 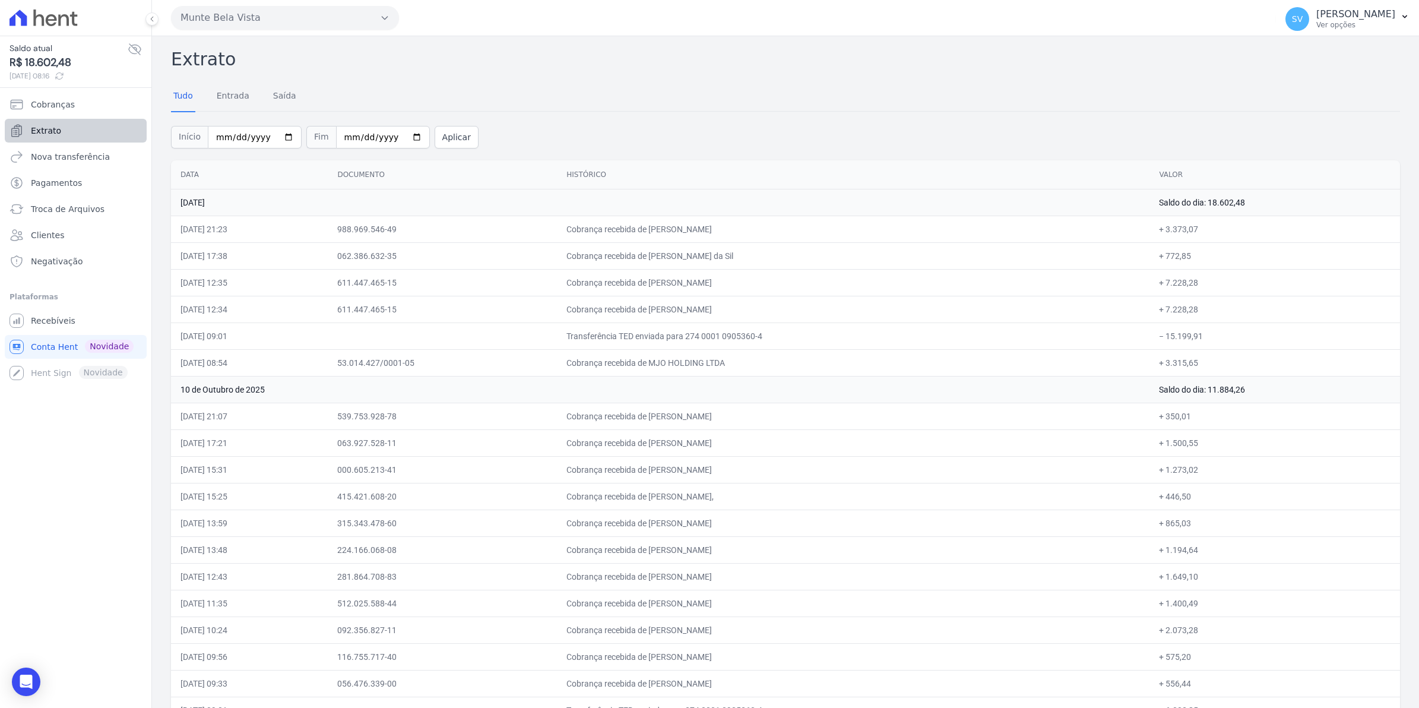 I want to click on td: 415.421.608-20, so click(x=442, y=496).